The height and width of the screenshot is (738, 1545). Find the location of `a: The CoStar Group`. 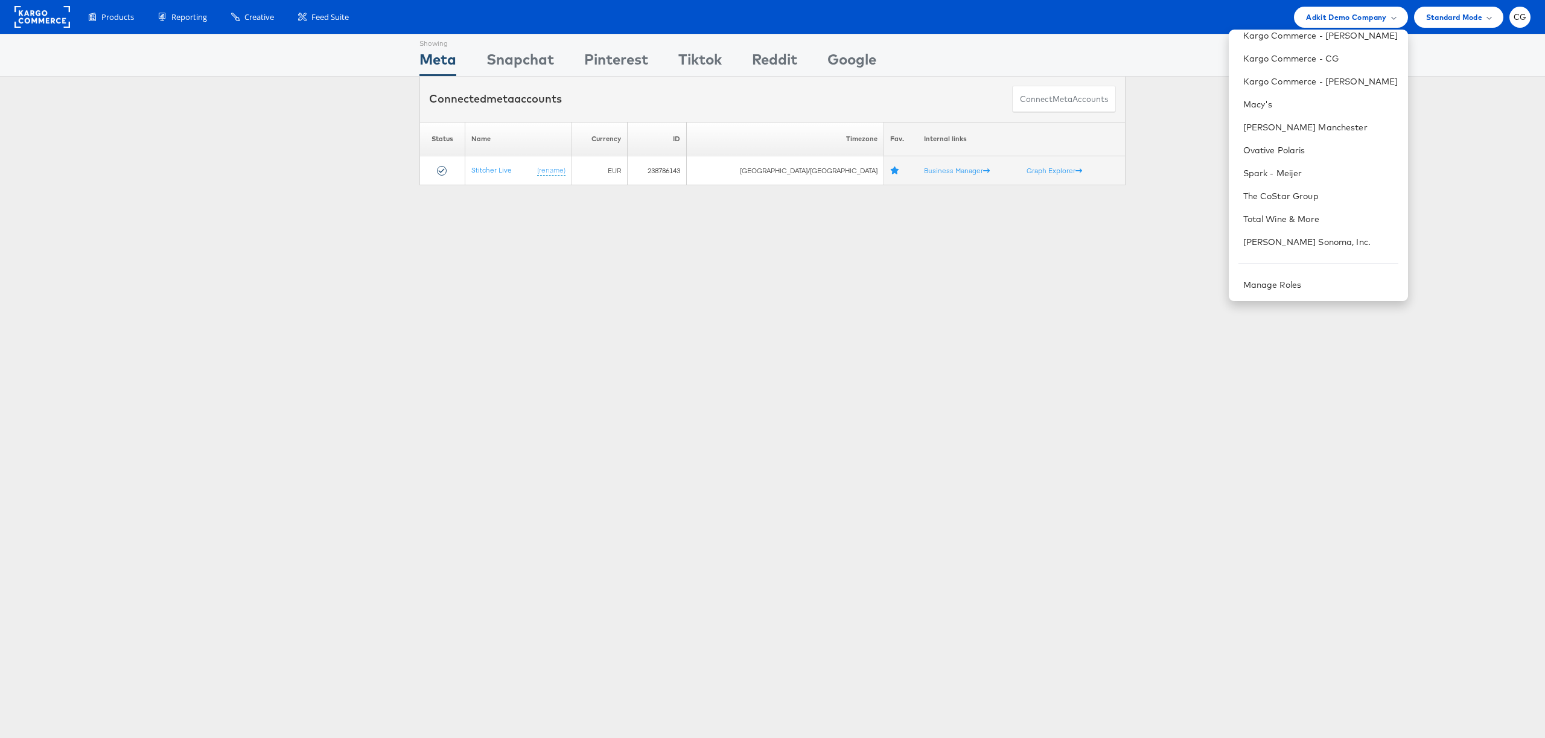

a: The CoStar Group is located at coordinates (1321, 196).